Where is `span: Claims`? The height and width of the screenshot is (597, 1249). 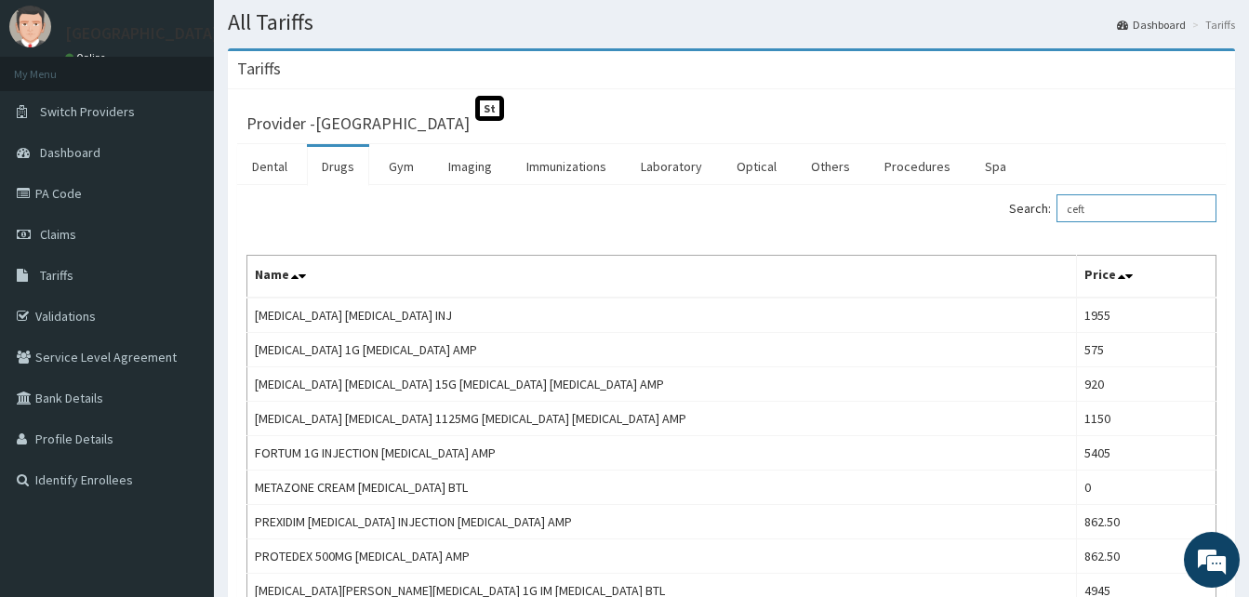 span: Claims is located at coordinates (58, 234).